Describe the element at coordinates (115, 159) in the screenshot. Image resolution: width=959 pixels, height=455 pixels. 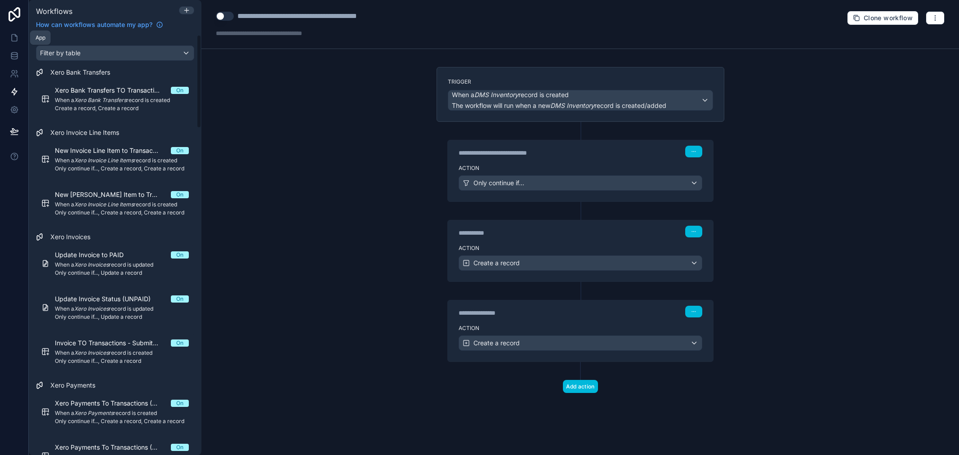
I see `a: New Invoice Line Item to TransactionsOnWhen aXero Invoice Line Itemsrecord is createdOnly continu...` at that location.